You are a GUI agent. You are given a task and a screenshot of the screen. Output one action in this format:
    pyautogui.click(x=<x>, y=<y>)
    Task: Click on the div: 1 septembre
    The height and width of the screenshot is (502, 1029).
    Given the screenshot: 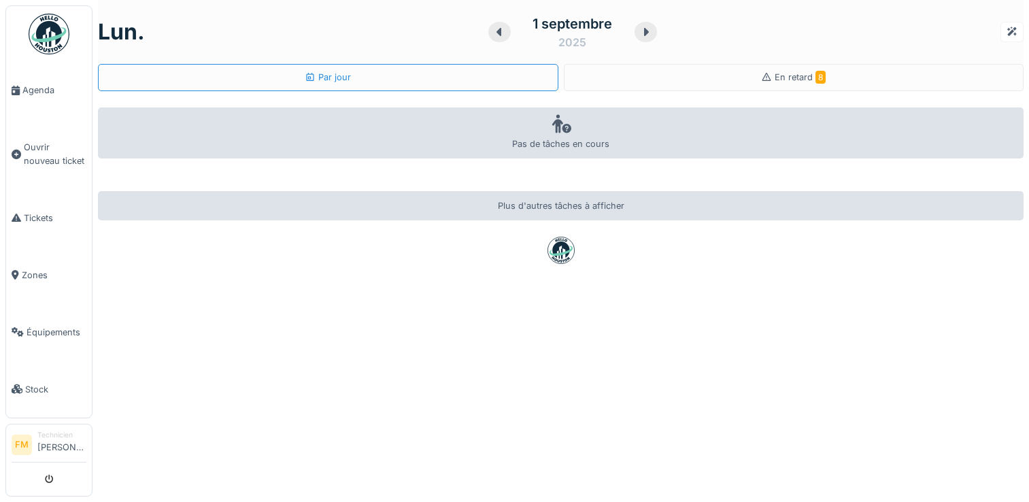 What is the action you would take?
    pyautogui.click(x=572, y=24)
    